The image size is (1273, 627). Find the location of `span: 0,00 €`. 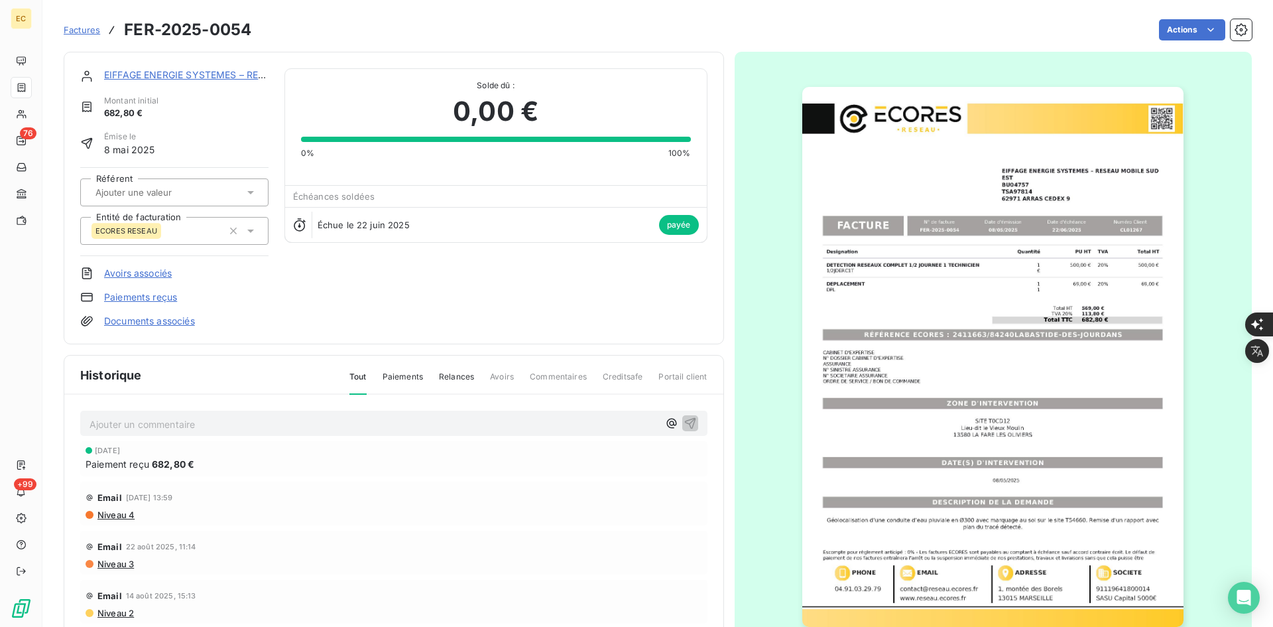

span: 0,00 € is located at coordinates (495, 111).